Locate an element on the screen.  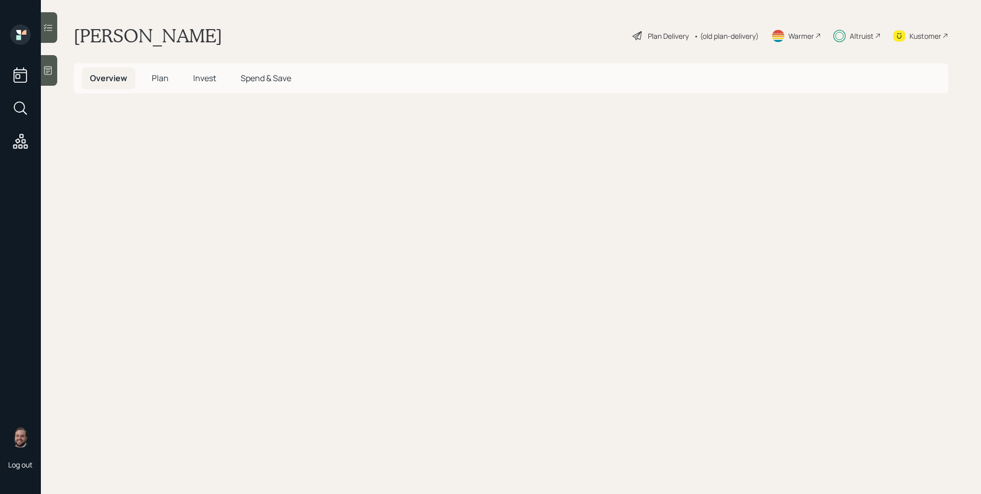
div: • (old plan-delivery) is located at coordinates (726, 36).